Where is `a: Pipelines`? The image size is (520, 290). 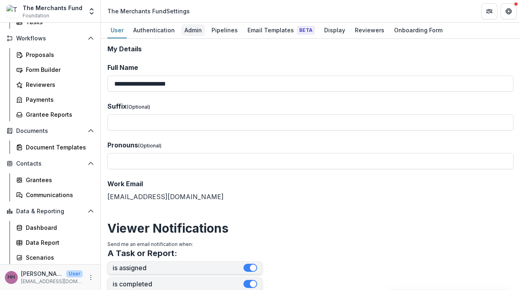 a: Pipelines is located at coordinates (224, 30).